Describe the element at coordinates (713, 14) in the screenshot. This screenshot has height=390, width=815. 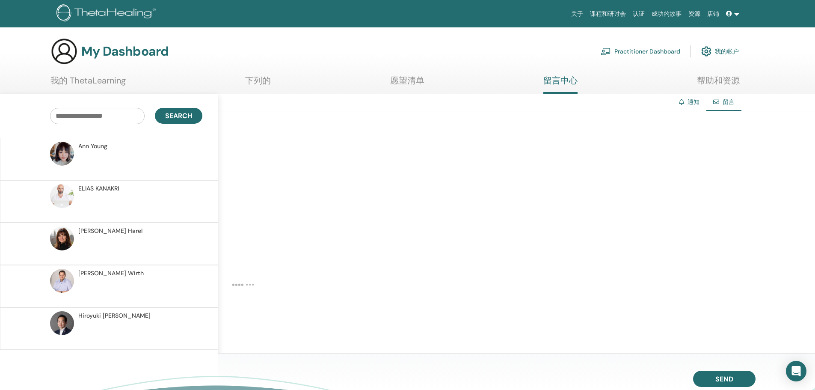
I see `a: 店铺` at that location.